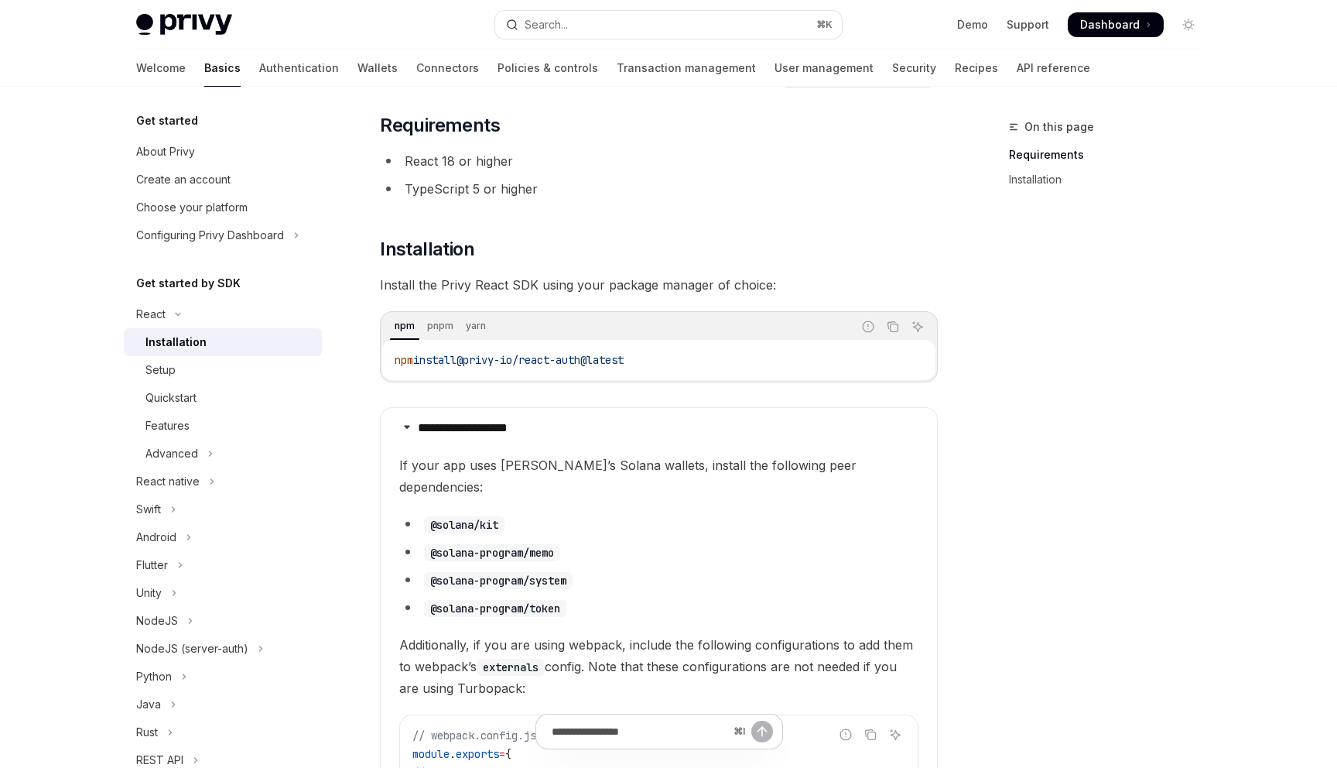 The image size is (1337, 768). I want to click on h5: Get started by SDK, so click(188, 283).